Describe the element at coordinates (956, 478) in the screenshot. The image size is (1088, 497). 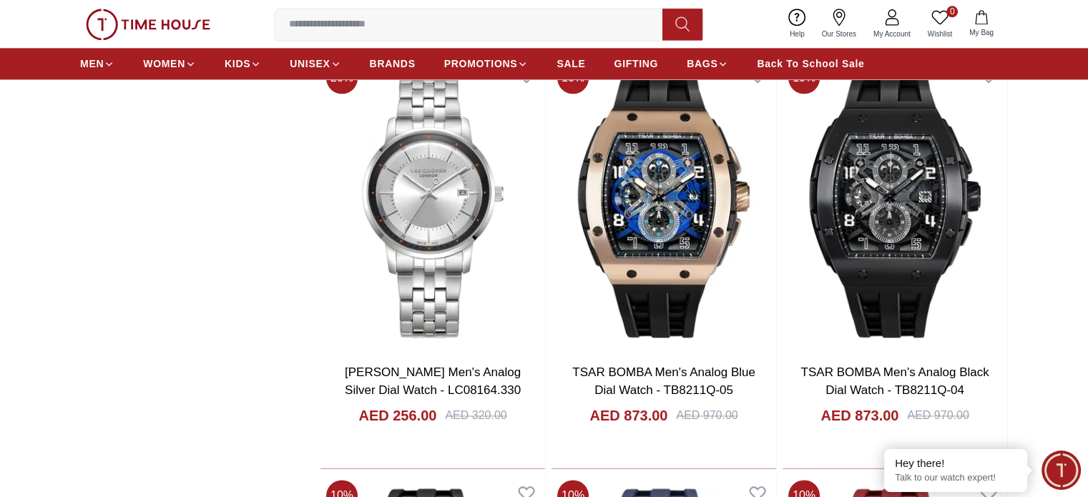
I see `p: Talk to our watch expert!` at that location.